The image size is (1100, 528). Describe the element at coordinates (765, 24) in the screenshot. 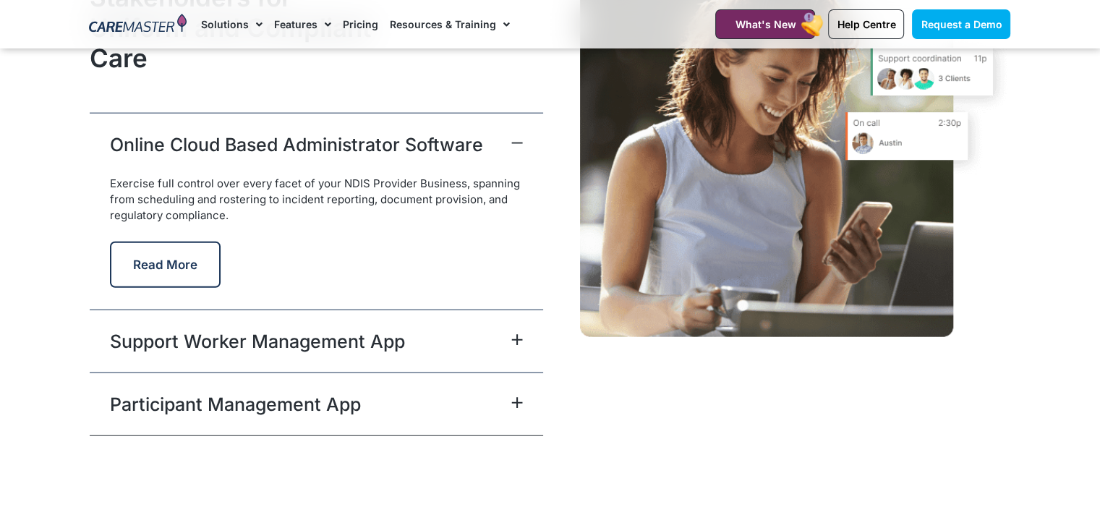

I see `a: What's New` at that location.